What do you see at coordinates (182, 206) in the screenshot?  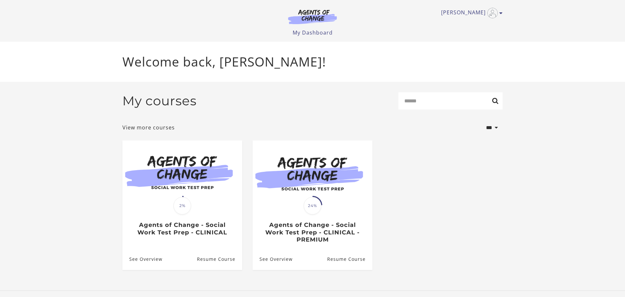 I see `span: 2%` at bounding box center [182, 206].